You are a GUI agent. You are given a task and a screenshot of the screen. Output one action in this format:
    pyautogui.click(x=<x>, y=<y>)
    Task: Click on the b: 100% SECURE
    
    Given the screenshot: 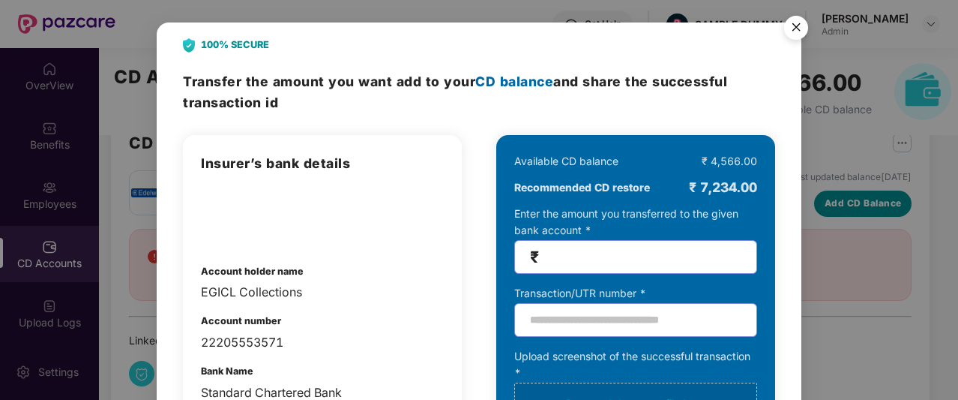 What is the action you would take?
    pyautogui.click(x=235, y=45)
    